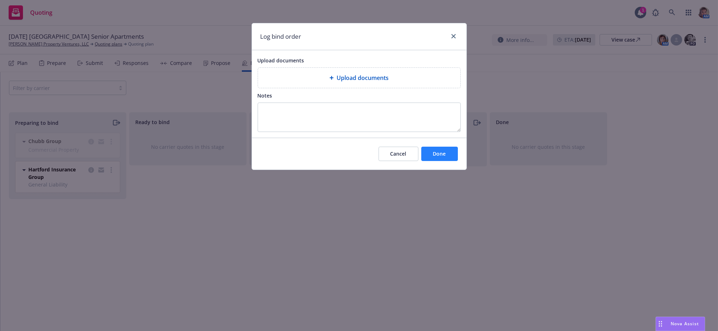  Describe the element at coordinates (281, 37) in the screenshot. I see `h1: Log bind order` at that location.